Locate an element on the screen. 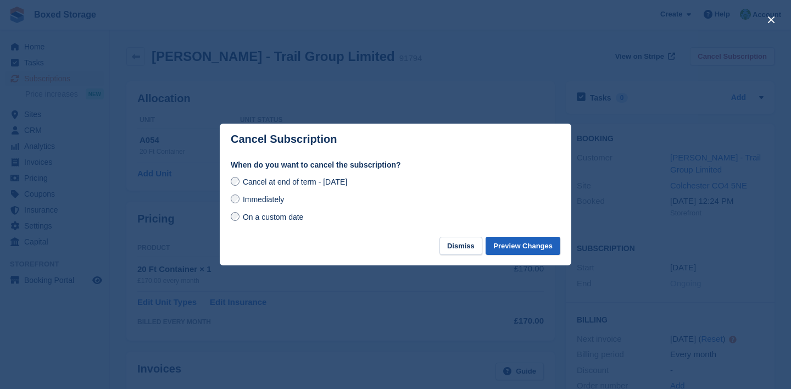 This screenshot has width=791, height=389. span: Immediately is located at coordinates (263, 199).